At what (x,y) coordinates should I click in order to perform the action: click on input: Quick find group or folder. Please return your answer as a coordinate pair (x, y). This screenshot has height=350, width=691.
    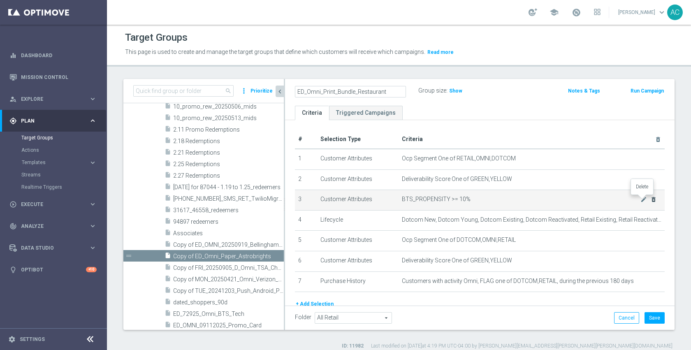
    Looking at the image, I should click on (183, 91).